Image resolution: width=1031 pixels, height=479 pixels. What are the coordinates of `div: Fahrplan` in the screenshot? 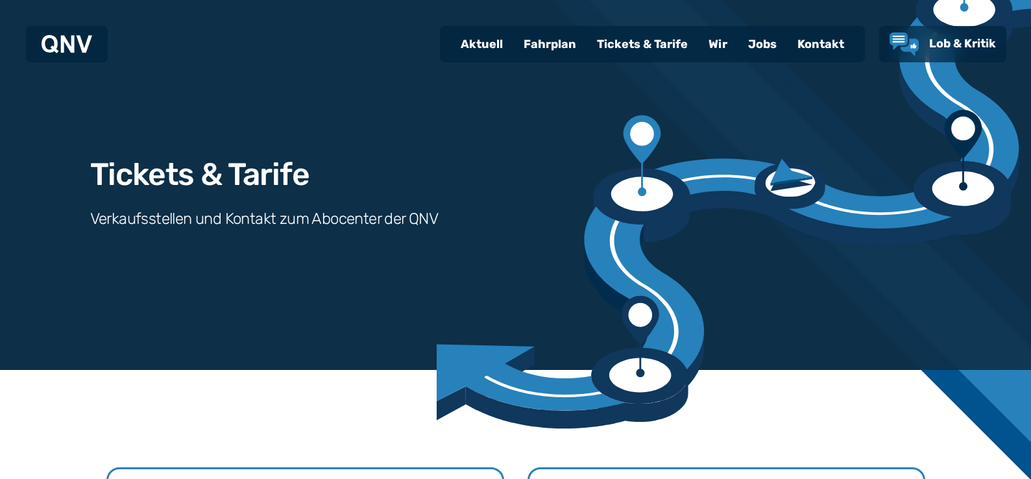 It's located at (550, 44).